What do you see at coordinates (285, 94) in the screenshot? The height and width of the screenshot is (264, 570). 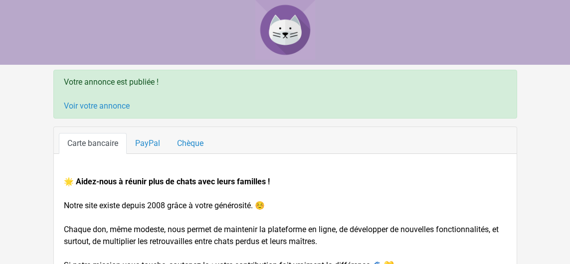 I see `div: Votre annonce est publiée !` at bounding box center [285, 94].